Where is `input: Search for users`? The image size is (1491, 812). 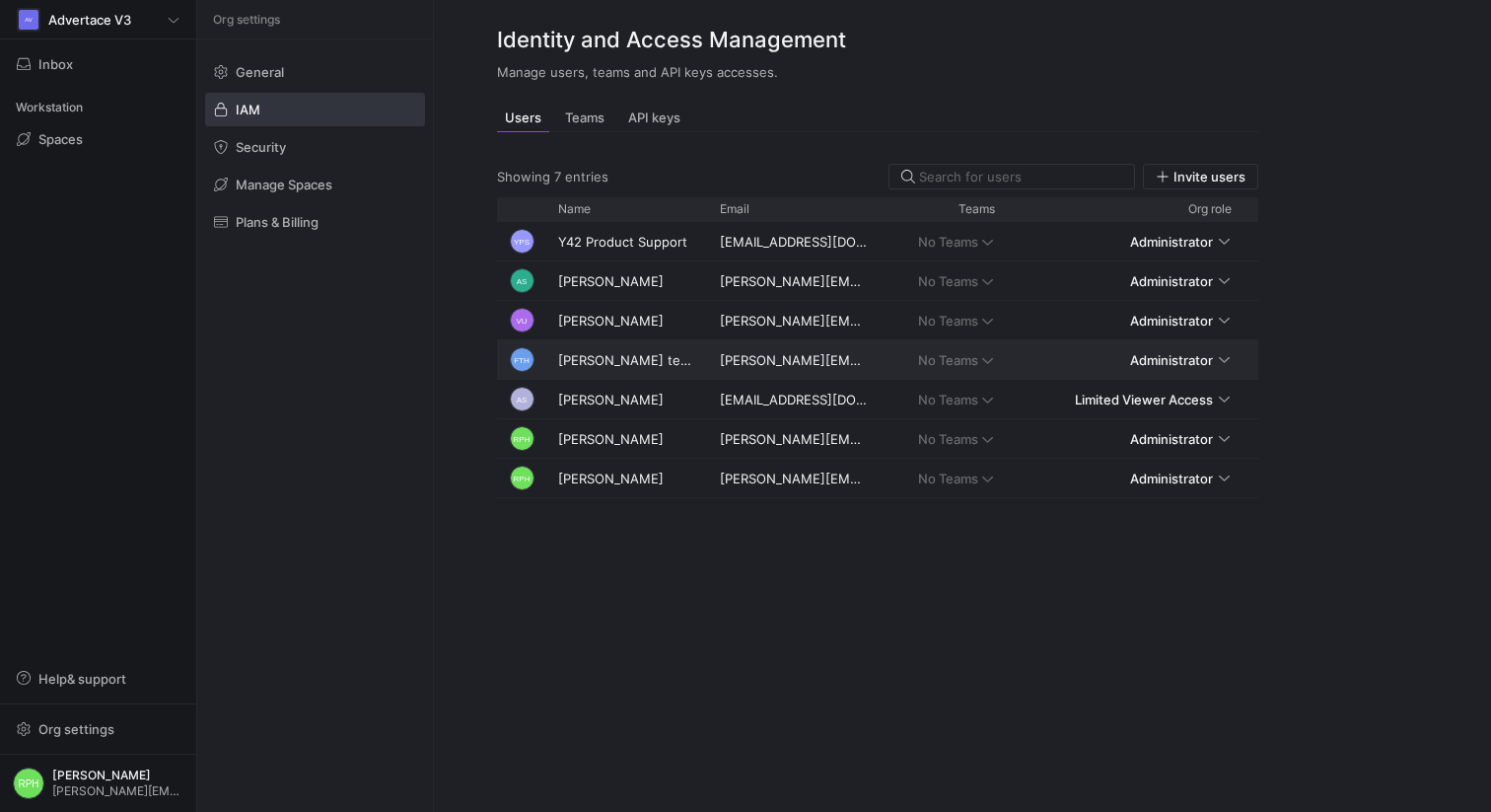 input: Search for users is located at coordinates (1020, 177).